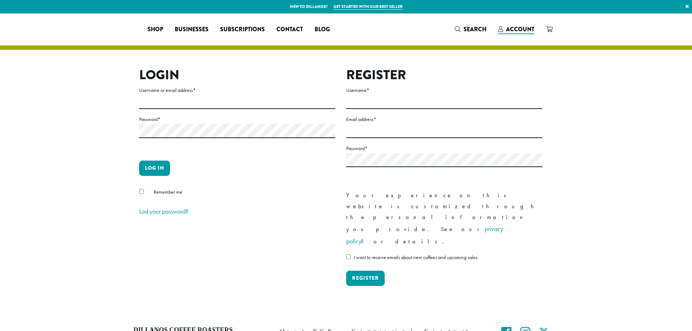  I want to click on label: Email address, so click(444, 119).